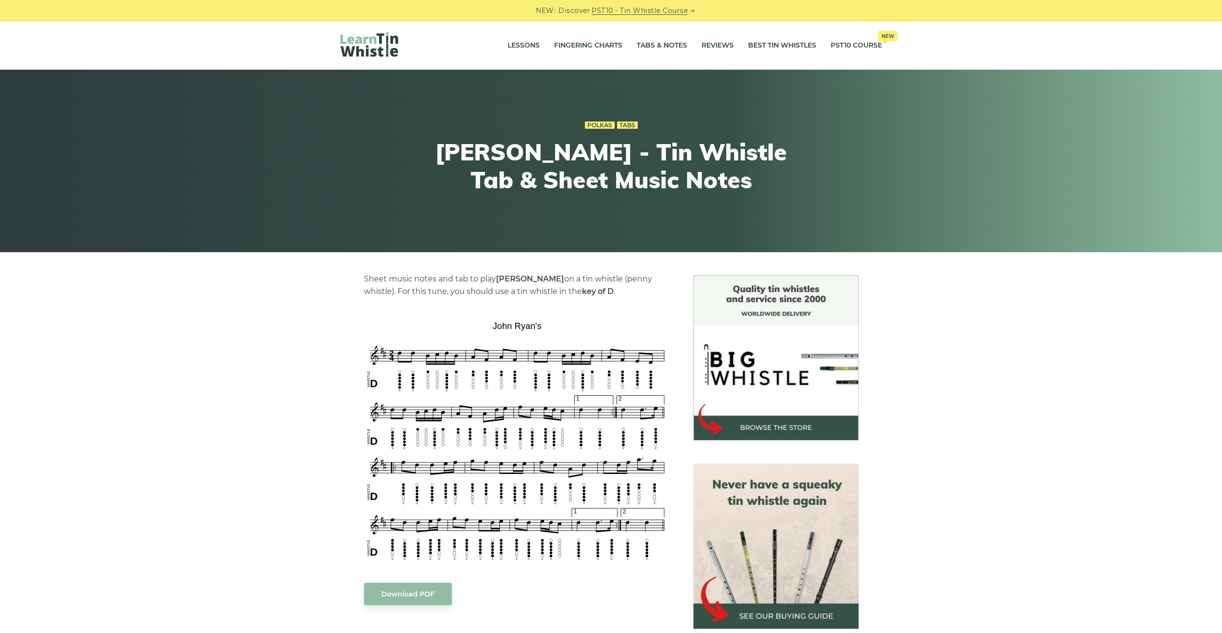  What do you see at coordinates (717, 46) in the screenshot?
I see `a: Reviews` at bounding box center [717, 46].